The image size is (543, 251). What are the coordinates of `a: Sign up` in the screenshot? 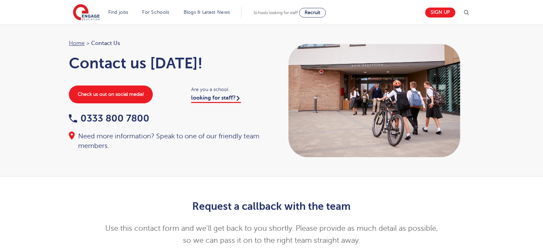 It's located at (440, 12).